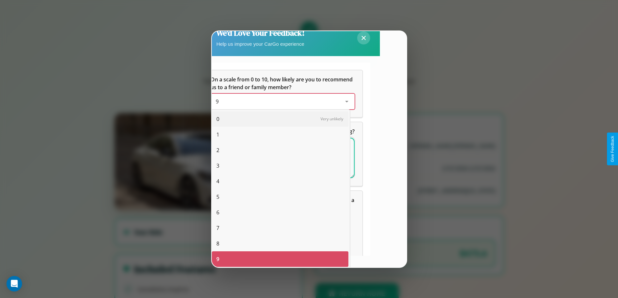 This screenshot has width=618, height=298. Describe the element at coordinates (282, 83) in the screenshot. I see `span: On a scale from 0 to 10, how likely are you to recommend us to a friend or family member?` at that location.